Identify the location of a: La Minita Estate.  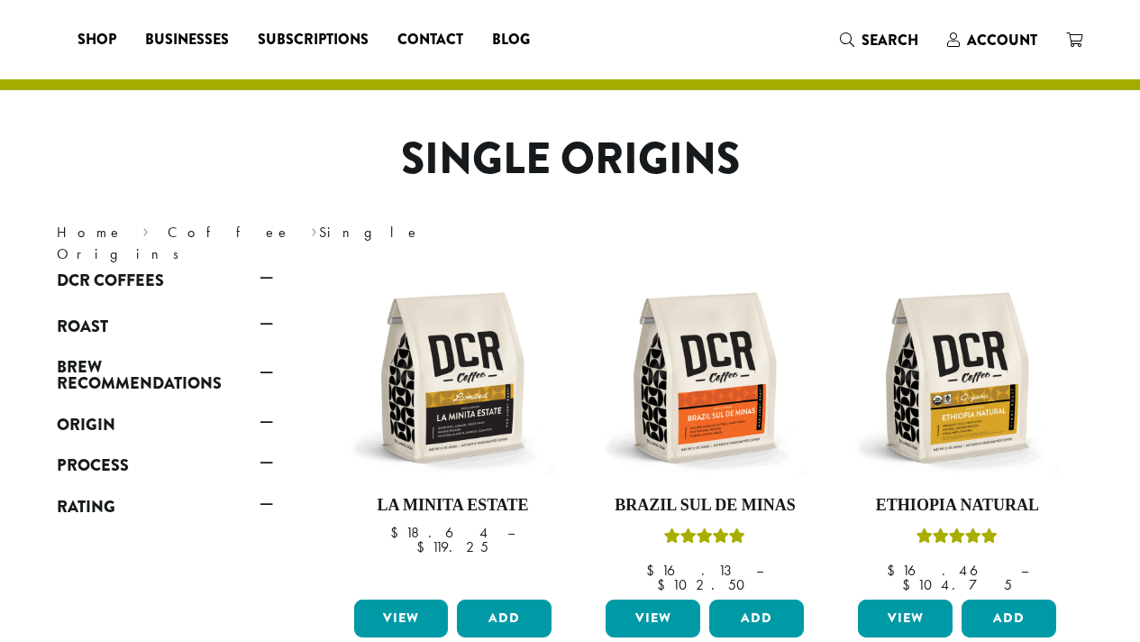
(453, 433).